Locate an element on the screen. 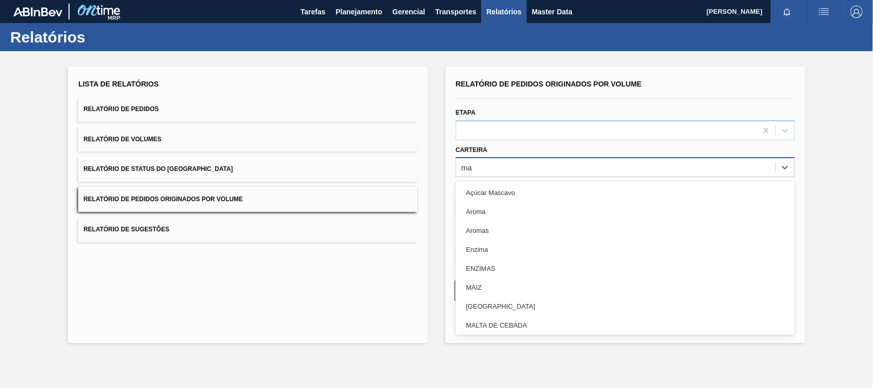 Image resolution: width=873 pixels, height=388 pixels. div: Aroma is located at coordinates (625, 211).